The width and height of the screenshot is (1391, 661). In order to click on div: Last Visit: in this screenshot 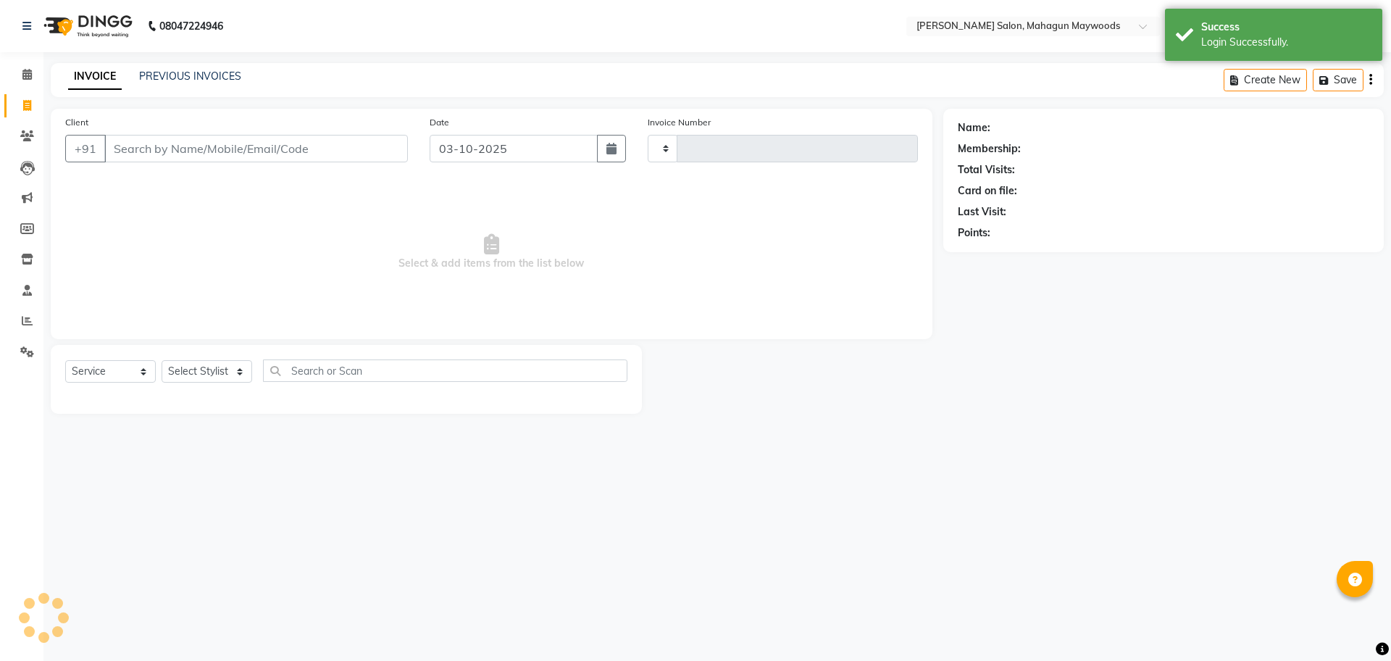, I will do `click(981, 211)`.